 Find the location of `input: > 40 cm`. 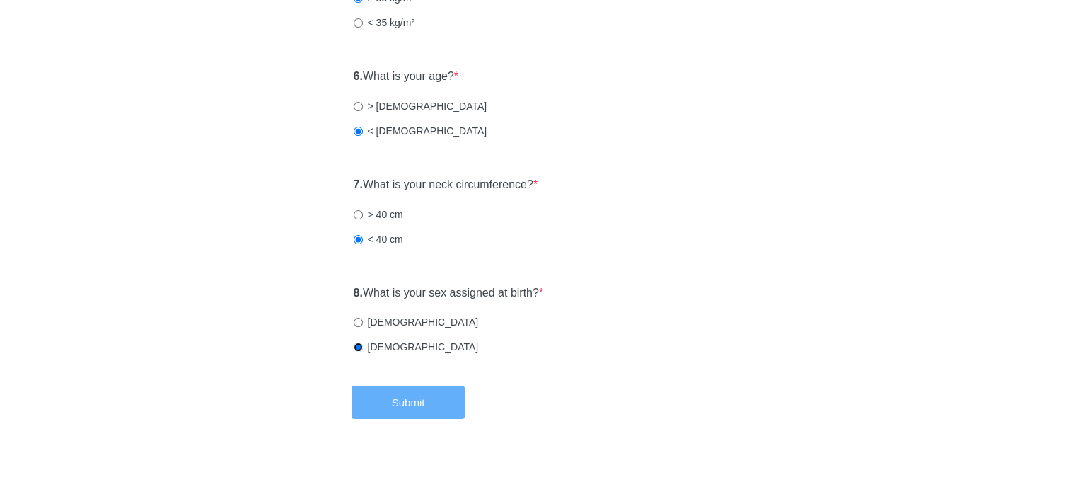

input: > 40 cm is located at coordinates (358, 214).